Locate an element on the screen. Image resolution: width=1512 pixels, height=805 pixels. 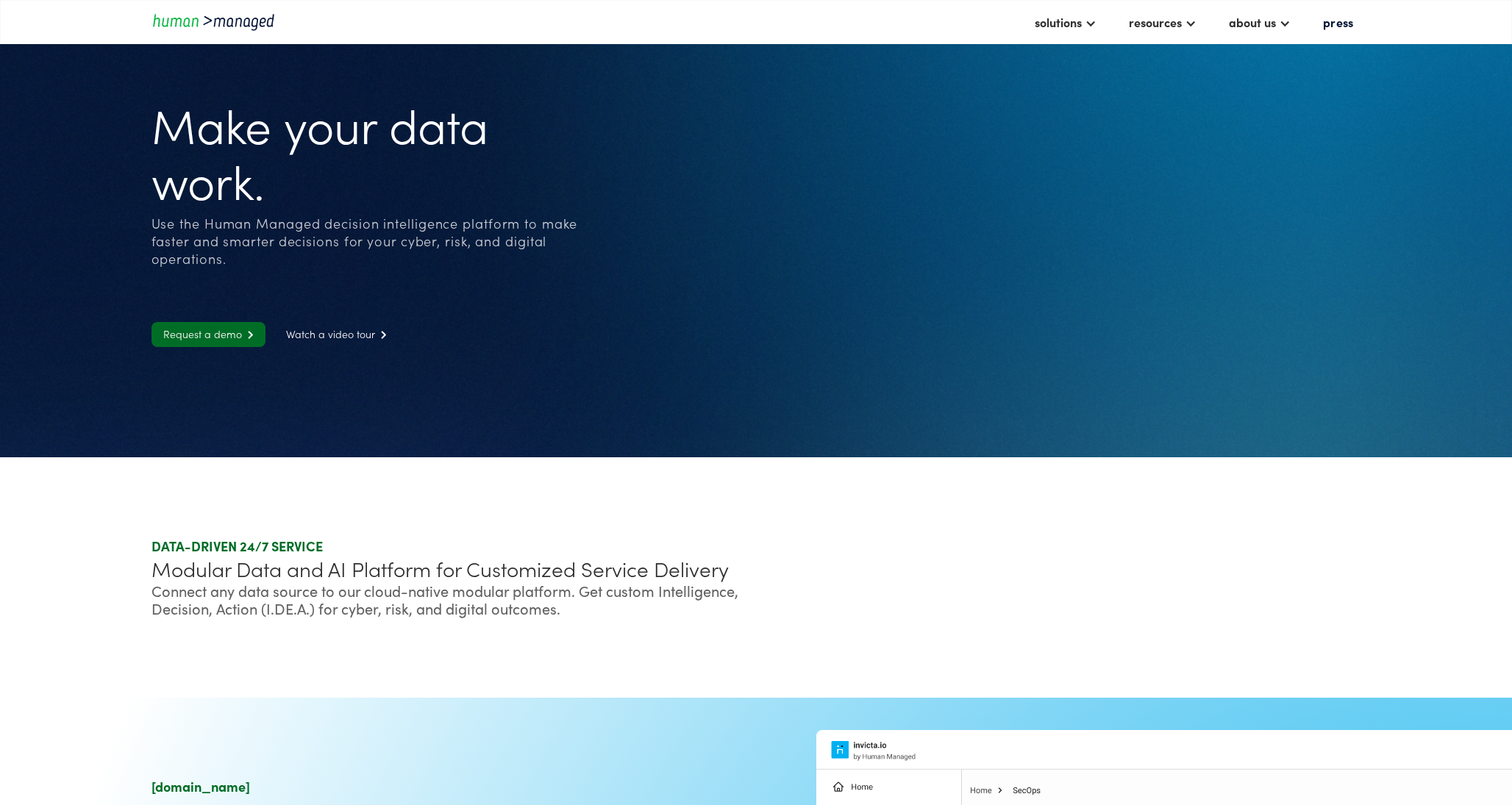
a: Watch a video tour is located at coordinates (336, 335).